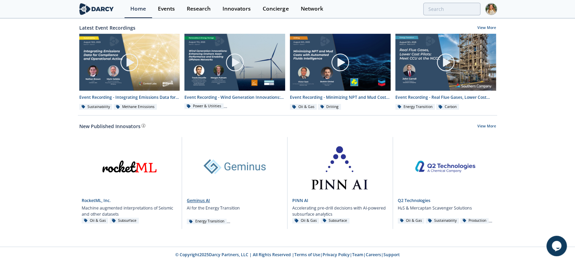 The image size is (575, 263). What do you see at coordinates (235, 72) in the screenshot?
I see `a: Video Content Event Recording - Wind Generation Innovations: Enhancing Onshore Asset Performance ...` at bounding box center [235, 72].